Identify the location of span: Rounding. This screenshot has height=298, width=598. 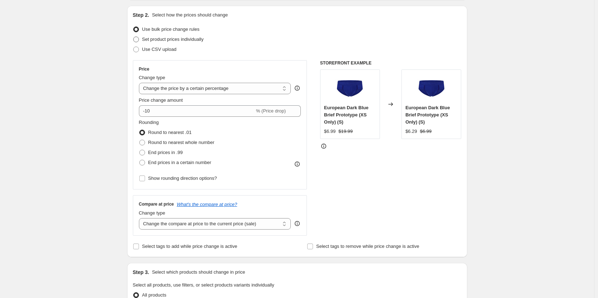
(149, 122).